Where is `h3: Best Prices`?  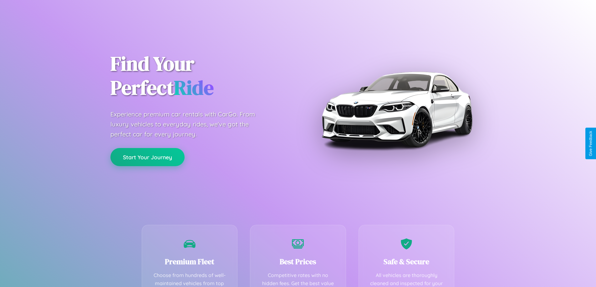 h3: Best Prices is located at coordinates (298, 262).